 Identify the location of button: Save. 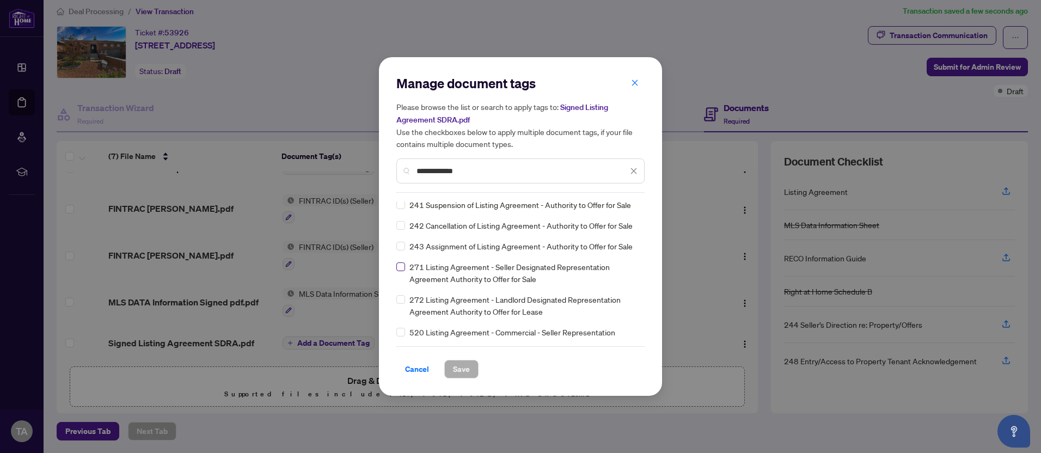
(461, 369).